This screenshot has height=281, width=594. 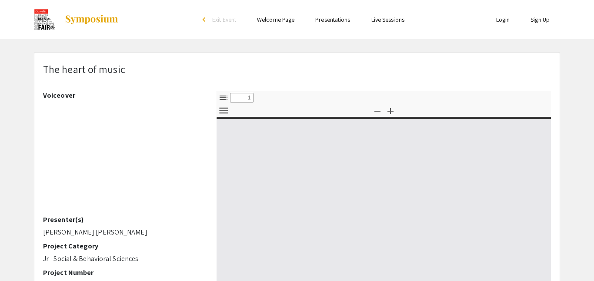 What do you see at coordinates (223, 97) in the screenshot?
I see `button: Toggle Sidebar` at bounding box center [223, 97].